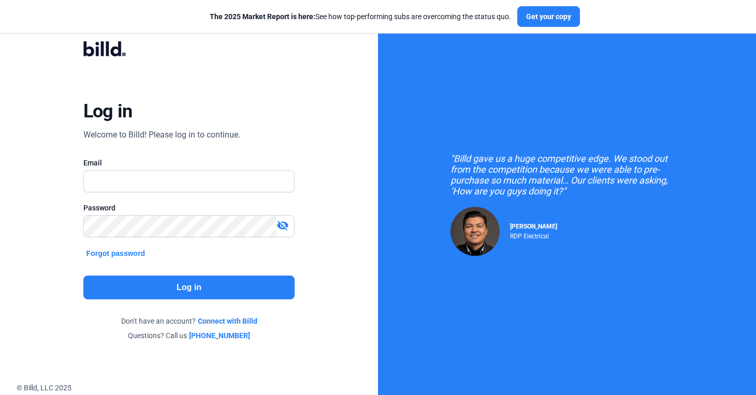  Describe the element at coordinates (189, 336) in the screenshot. I see `div: Questions? Call us` at that location.